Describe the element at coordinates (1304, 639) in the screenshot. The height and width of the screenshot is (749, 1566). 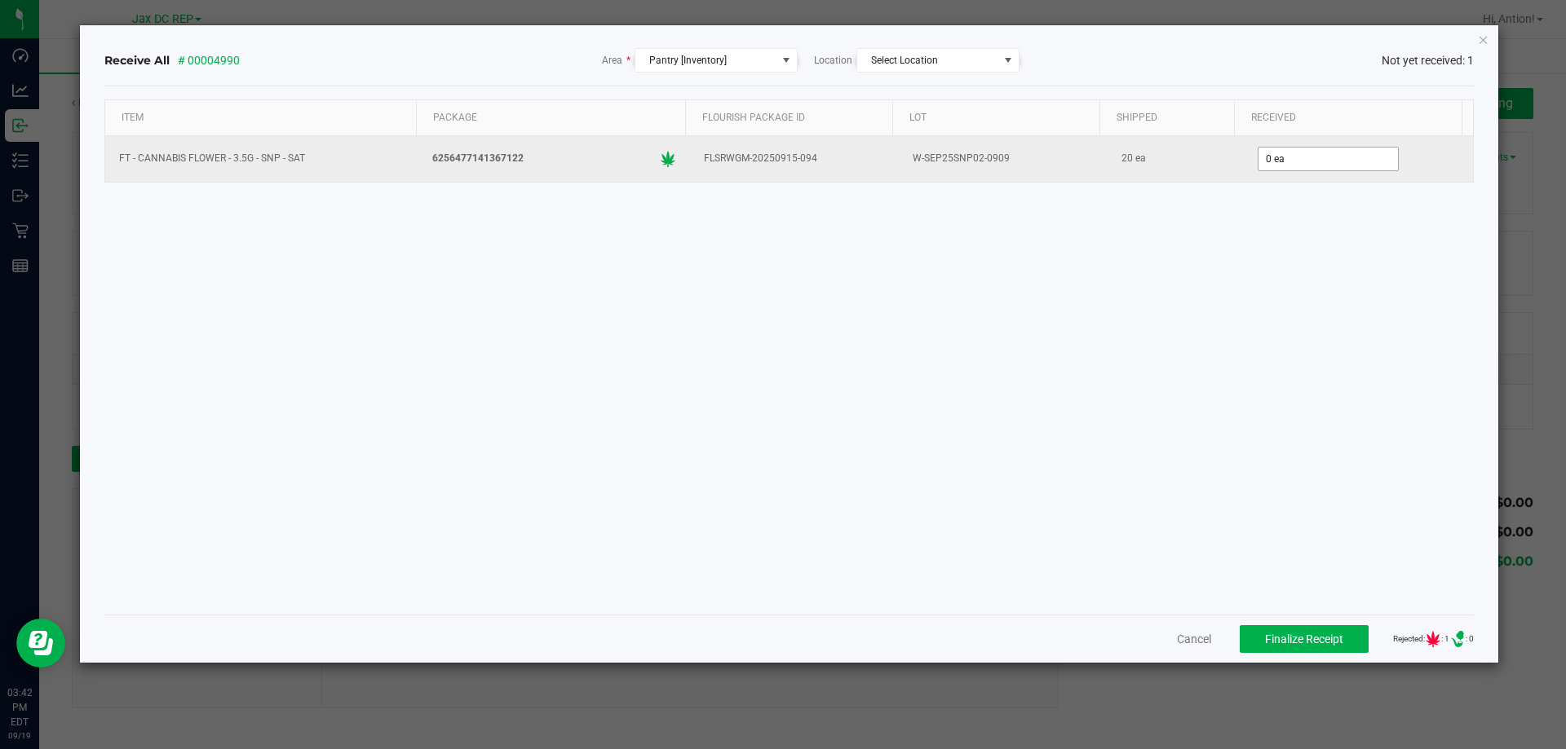
I see `span: Finalize Receipt` at that location.